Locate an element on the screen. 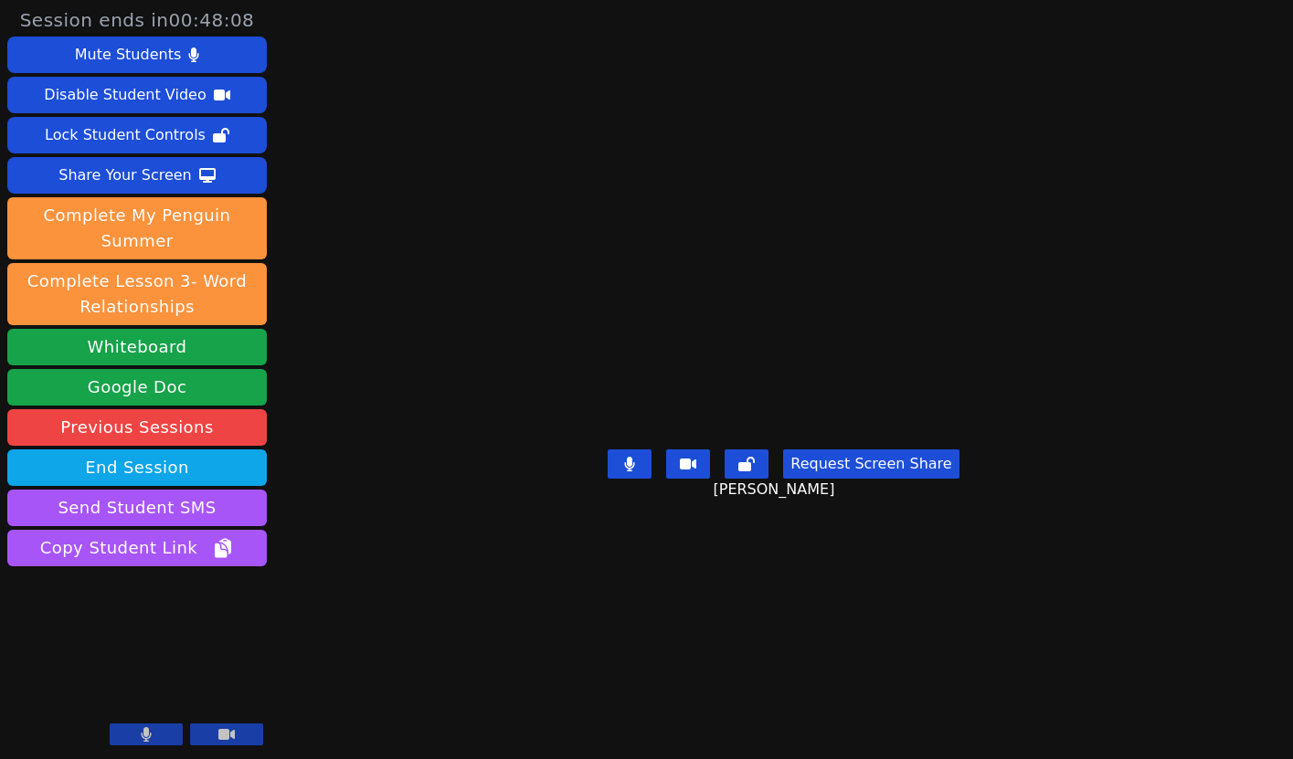 The height and width of the screenshot is (759, 1293). div: Disable Student Video is located at coordinates (124, 95).